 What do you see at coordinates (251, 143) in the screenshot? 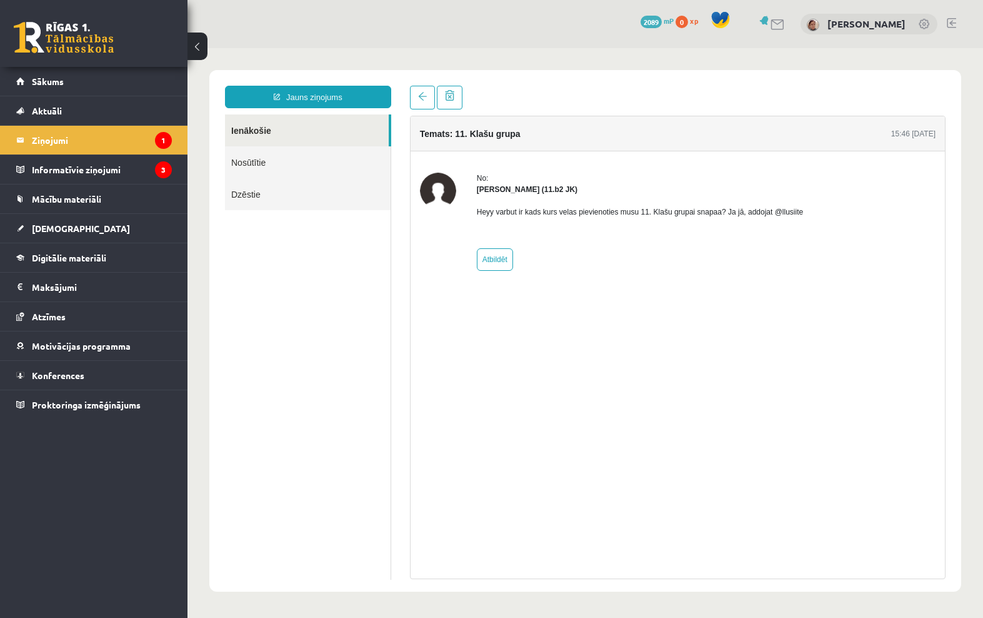
I see `img: Liena Lūsīte` at bounding box center [251, 143].